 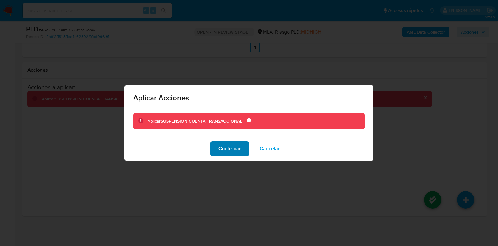 What do you see at coordinates (230, 148) in the screenshot?
I see `span: Confirmar` at bounding box center [230, 148].